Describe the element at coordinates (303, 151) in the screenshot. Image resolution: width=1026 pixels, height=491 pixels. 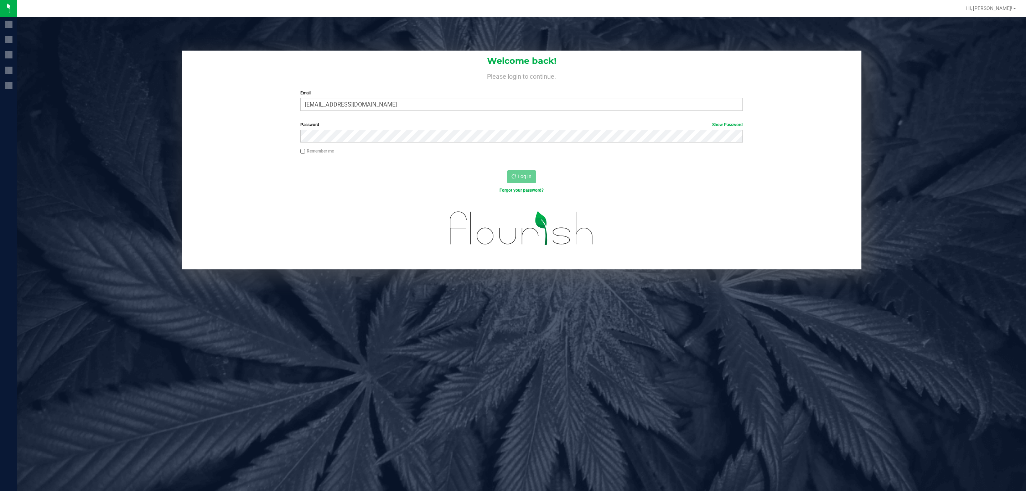
I see `input: Remember me` at that location.